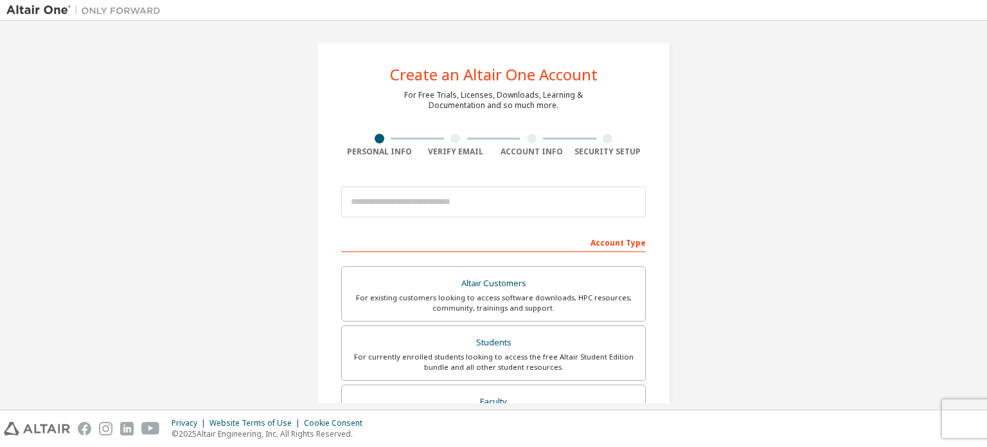 Image resolution: width=987 pixels, height=447 pixels. Describe the element at coordinates (337, 423) in the screenshot. I see `div: Cookie Consent` at that location.